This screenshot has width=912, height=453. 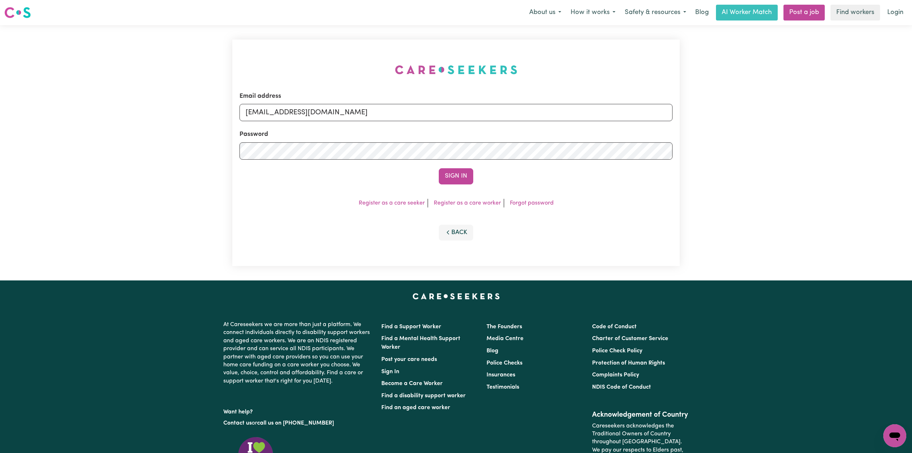 I want to click on label: Password, so click(x=254, y=134).